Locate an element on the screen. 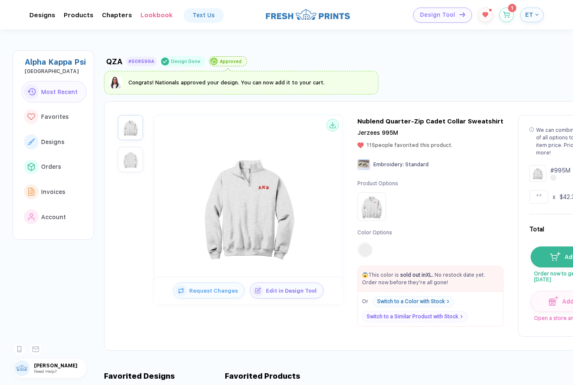  div: Loyola University Chicago is located at coordinates (56, 71).